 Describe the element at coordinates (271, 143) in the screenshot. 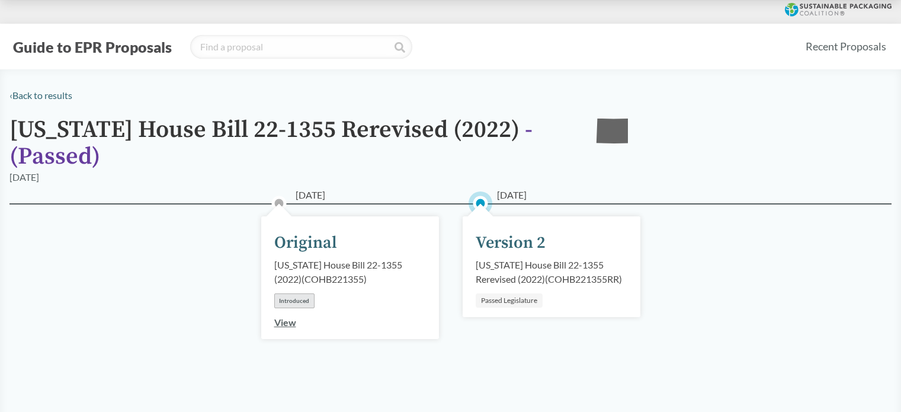

I see `span: - ( Passed )` at that location.